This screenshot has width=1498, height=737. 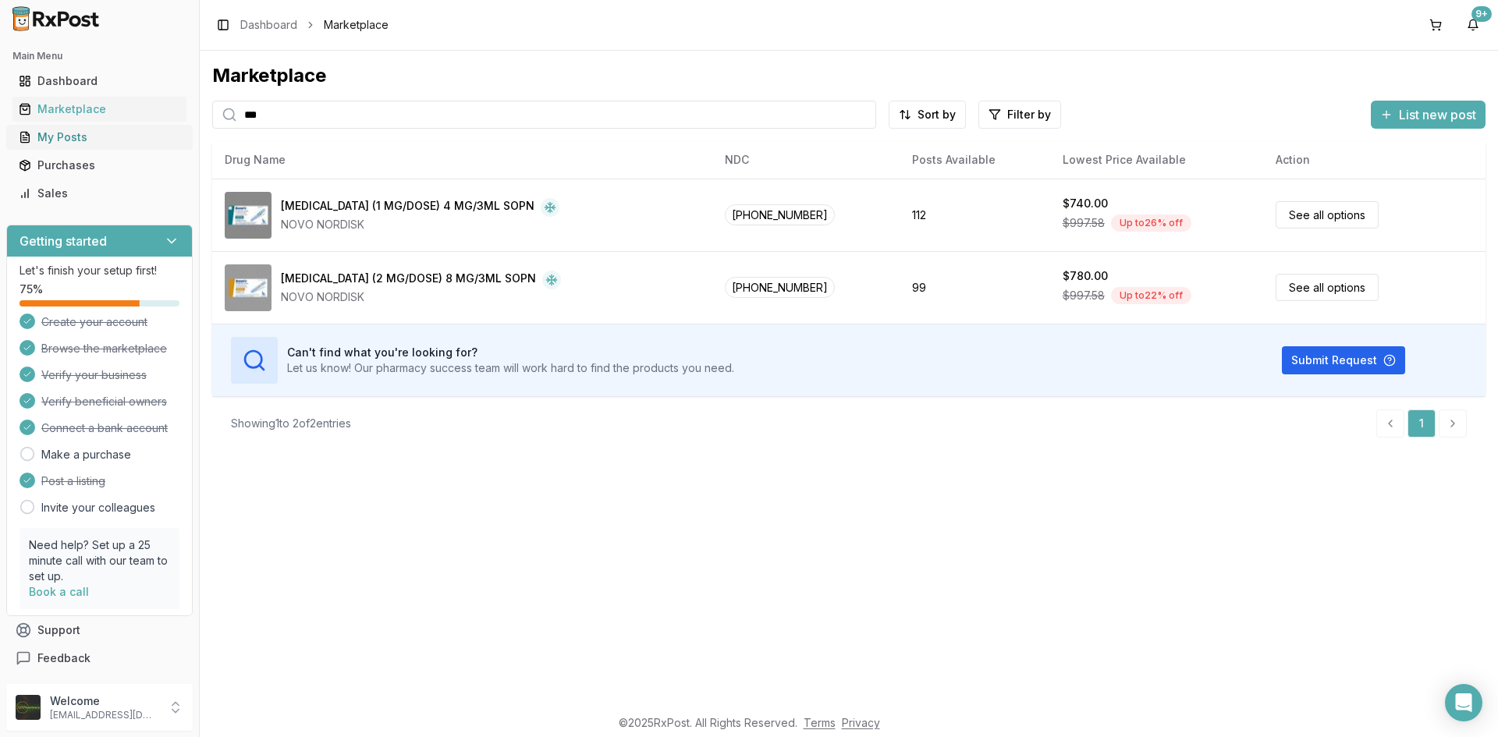 I want to click on span: Post a listing, so click(x=73, y=481).